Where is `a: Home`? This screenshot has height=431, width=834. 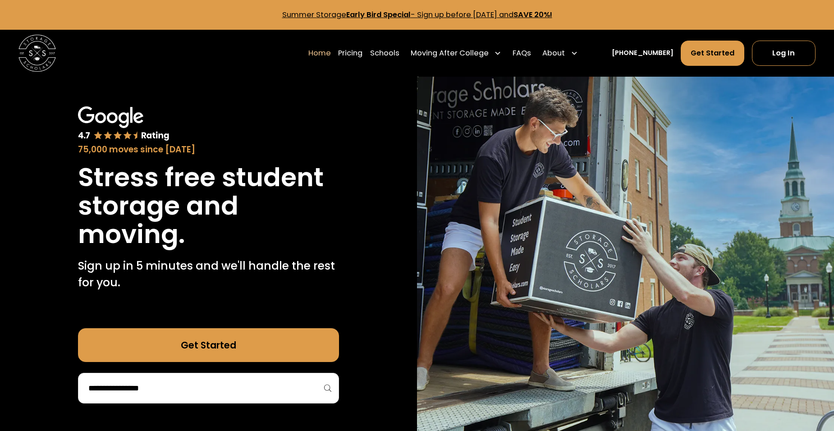
a: Home is located at coordinates (320, 53).